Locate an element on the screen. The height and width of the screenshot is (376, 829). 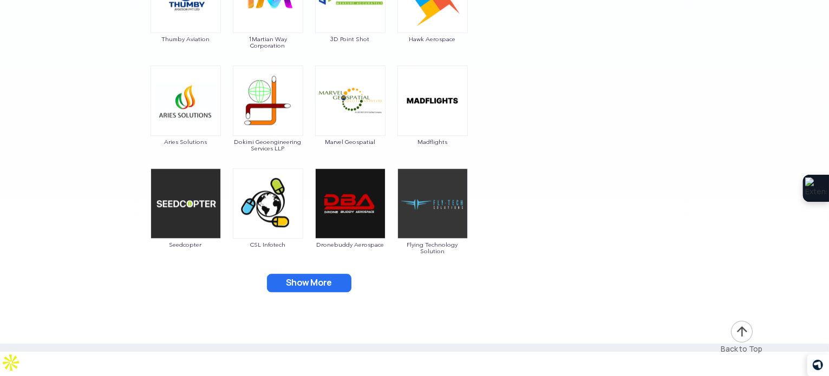
span: Dokimi Geoengineering Services LLP is located at coordinates (268, 145).